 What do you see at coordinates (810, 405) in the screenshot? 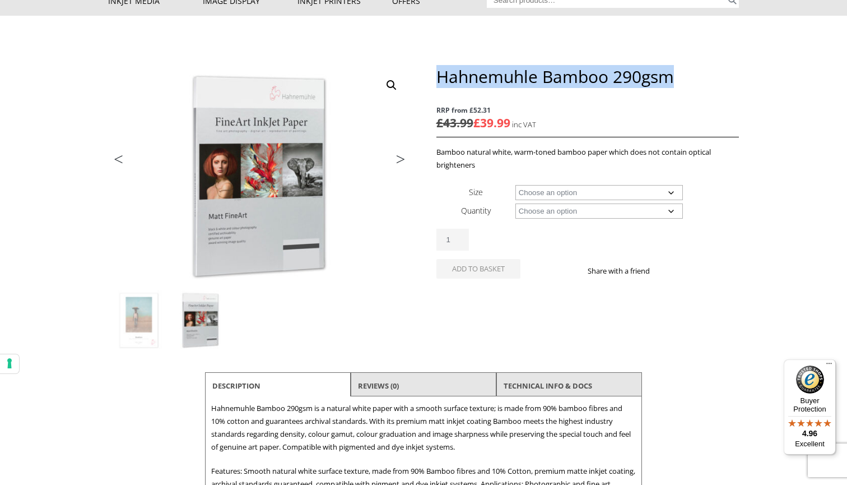
I see `p: Buyer Protection` at bounding box center [810, 405].